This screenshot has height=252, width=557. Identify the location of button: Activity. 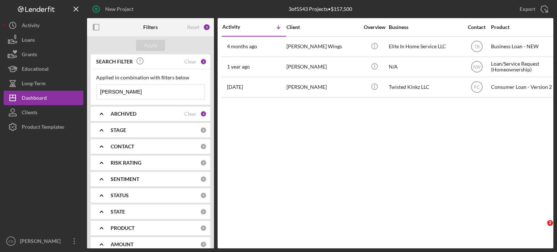
(43, 25).